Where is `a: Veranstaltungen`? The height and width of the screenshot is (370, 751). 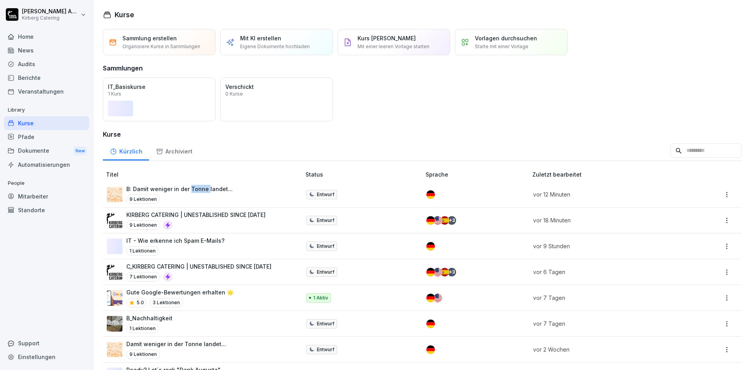
a: Veranstaltungen is located at coordinates (47, 91).